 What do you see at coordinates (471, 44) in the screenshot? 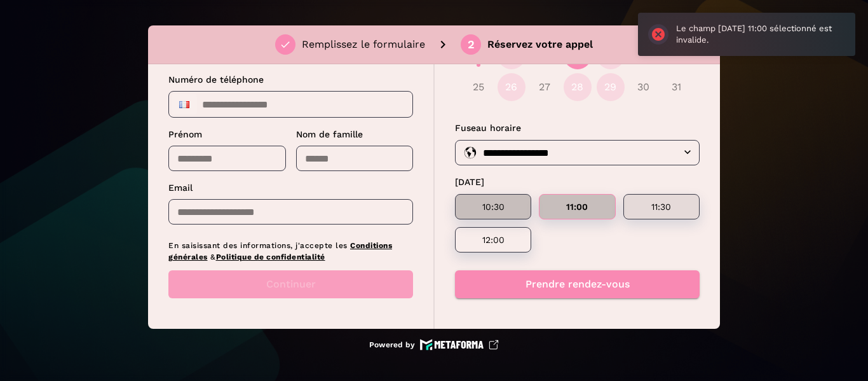
I see `div: 2` at bounding box center [471, 44].